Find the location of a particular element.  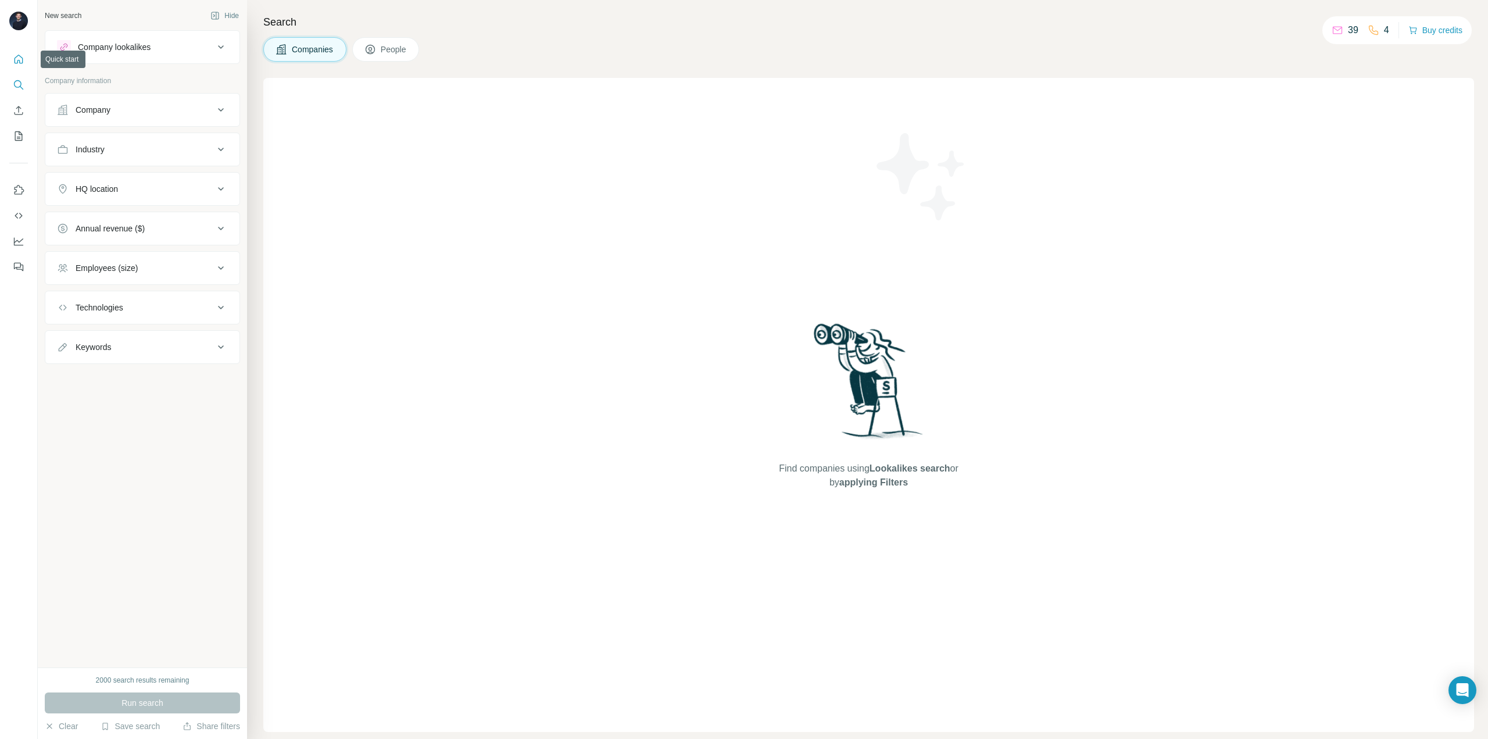

button: Buy credits is located at coordinates (1435, 30).